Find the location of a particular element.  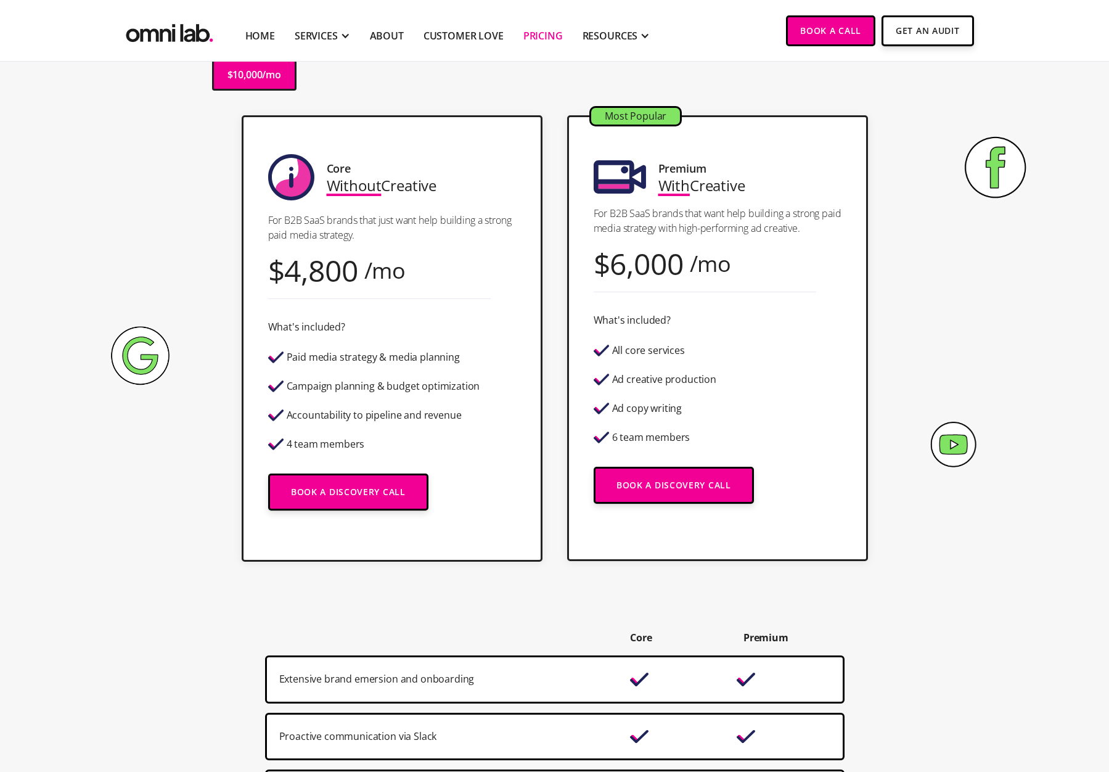

a: Customer Love is located at coordinates (464, 36).